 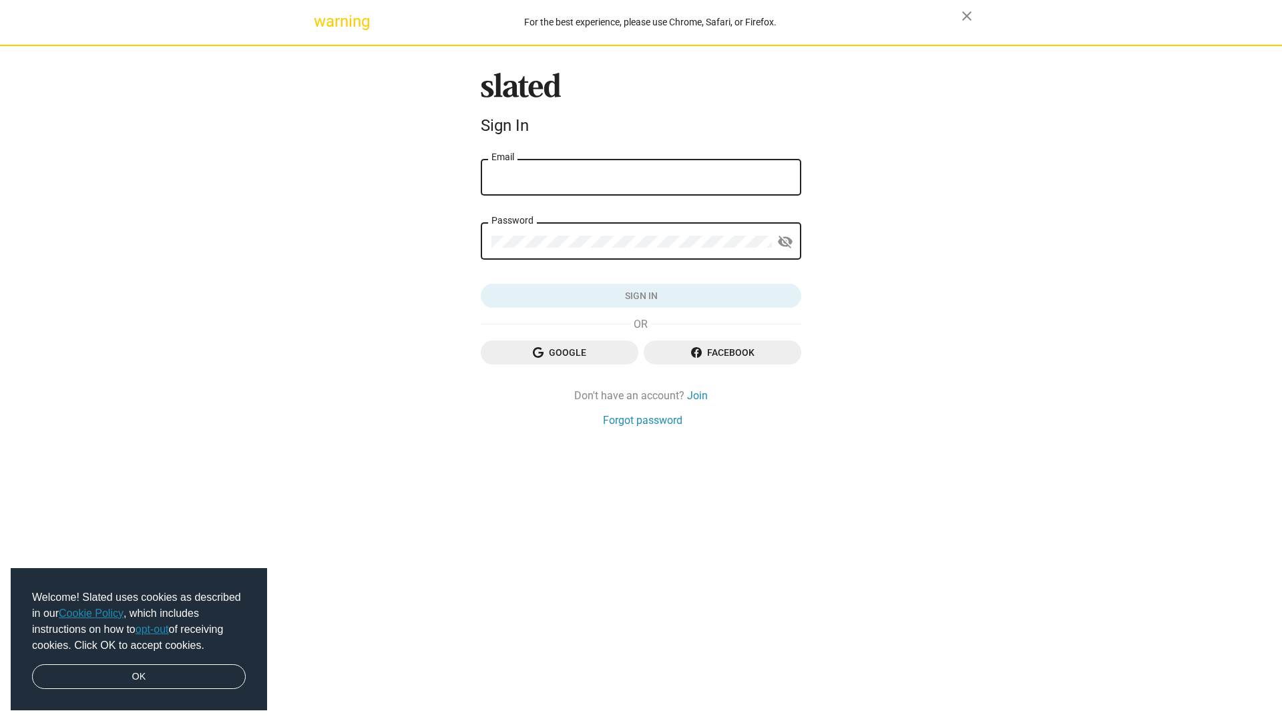 What do you see at coordinates (785, 242) in the screenshot?
I see `mat-icon: visibility_off` at bounding box center [785, 242].